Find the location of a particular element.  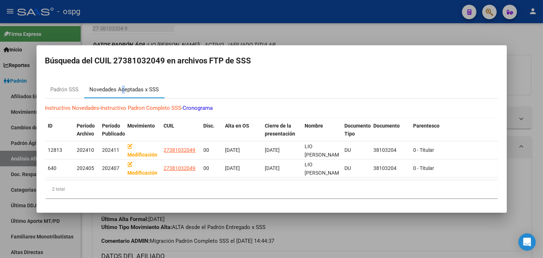

datatable-header-cell: Alta en OS is located at coordinates (242, 134).